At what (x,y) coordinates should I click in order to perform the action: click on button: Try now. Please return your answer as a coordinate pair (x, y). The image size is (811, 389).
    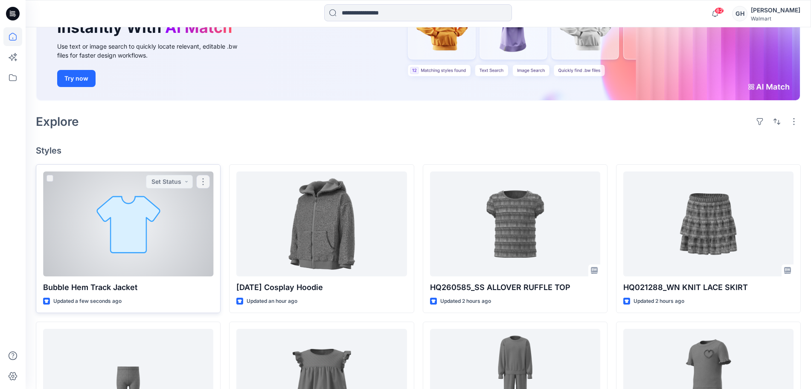
    Looking at the image, I should click on (76, 78).